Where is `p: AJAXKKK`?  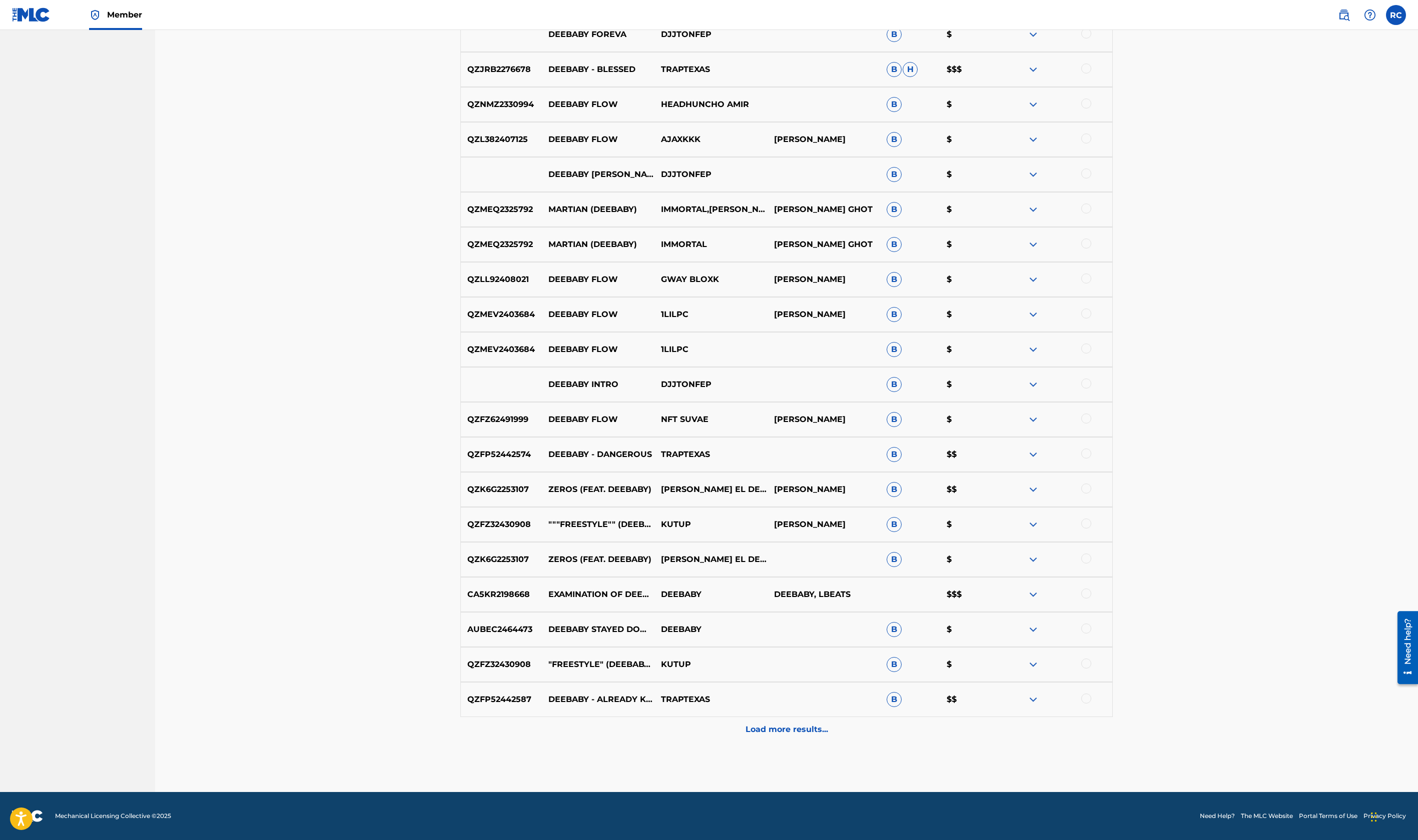
p: AJAXKKK is located at coordinates (710, 139).